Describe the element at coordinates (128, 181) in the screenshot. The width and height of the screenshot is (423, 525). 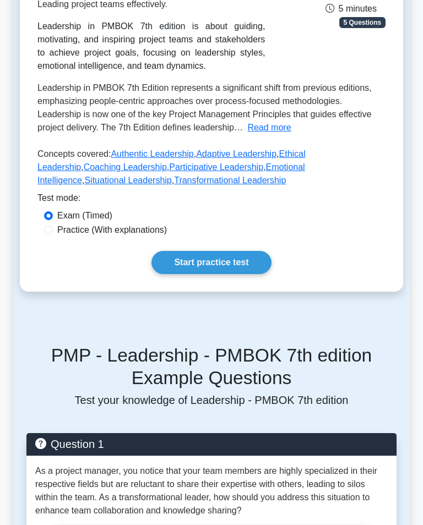
I see `a: Situational Leadership` at that location.